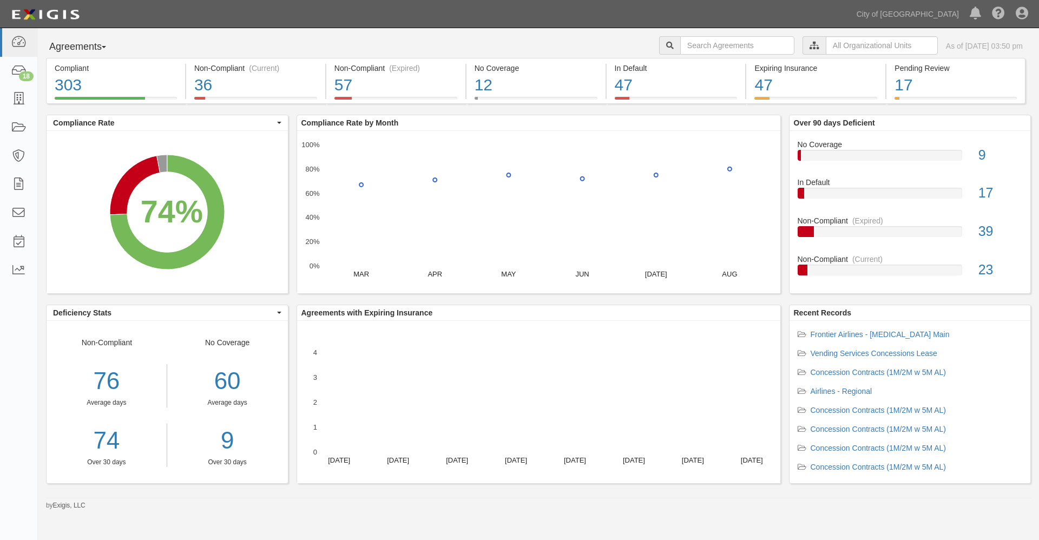 This screenshot has height=540, width=1039. What do you see at coordinates (163, 313) in the screenshot?
I see `span: Deficiency Stats` at bounding box center [163, 313].